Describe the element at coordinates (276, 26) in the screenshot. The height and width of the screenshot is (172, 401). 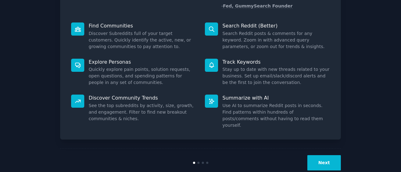
I see `p: Search Reddit (Better)` at that location.